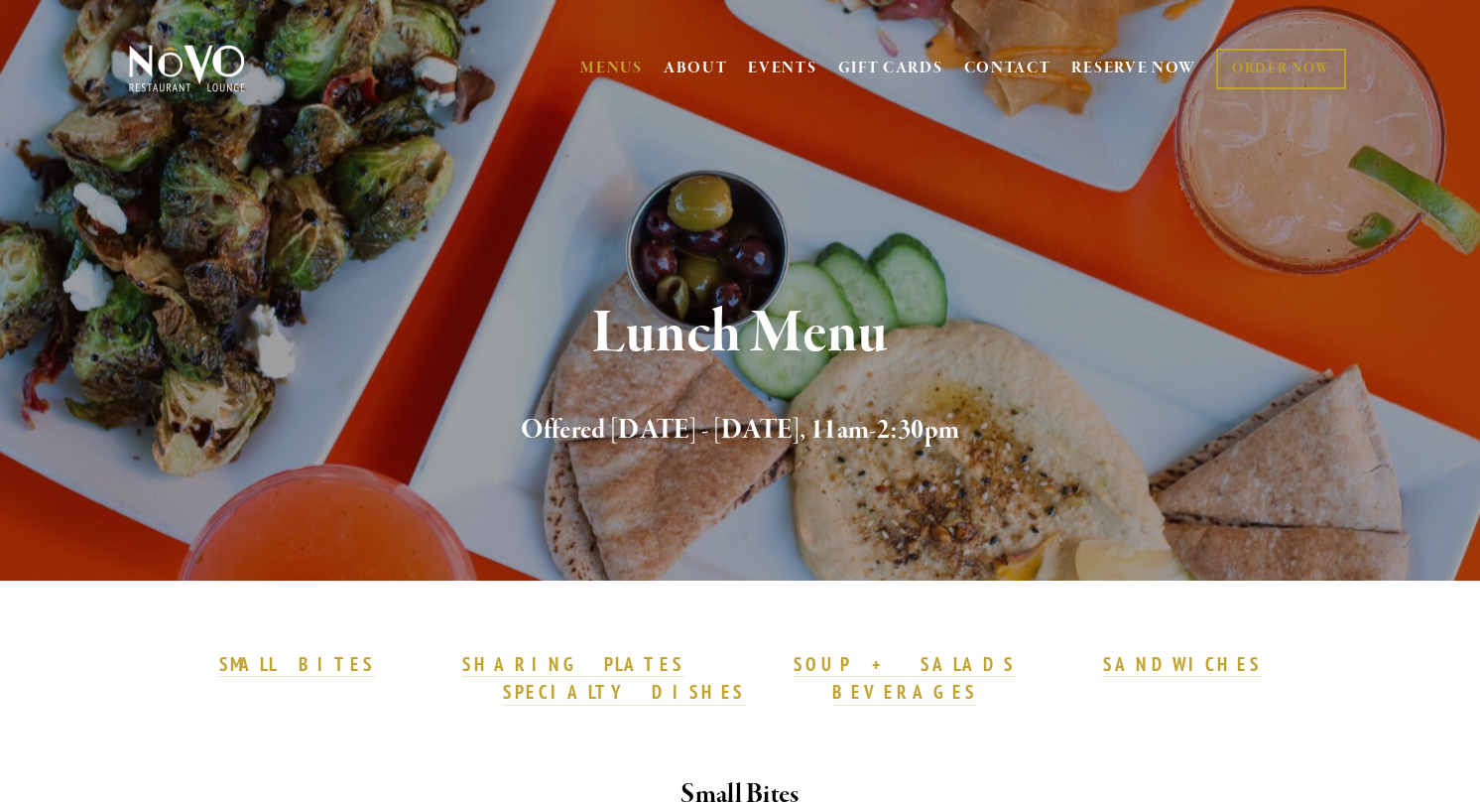  What do you see at coordinates (1183, 665) in the screenshot?
I see `a: SANDWICHES` at bounding box center [1183, 665].